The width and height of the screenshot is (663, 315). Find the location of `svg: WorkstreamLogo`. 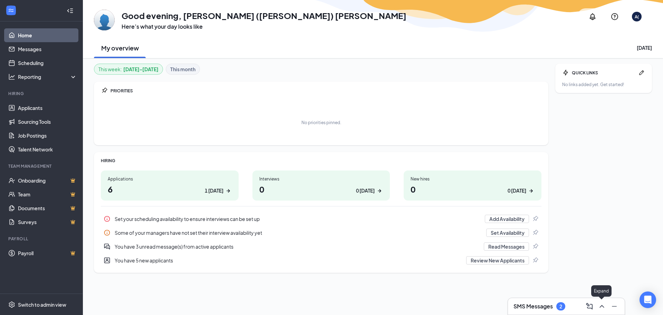

svg: WorkstreamLogo is located at coordinates (11, 10).